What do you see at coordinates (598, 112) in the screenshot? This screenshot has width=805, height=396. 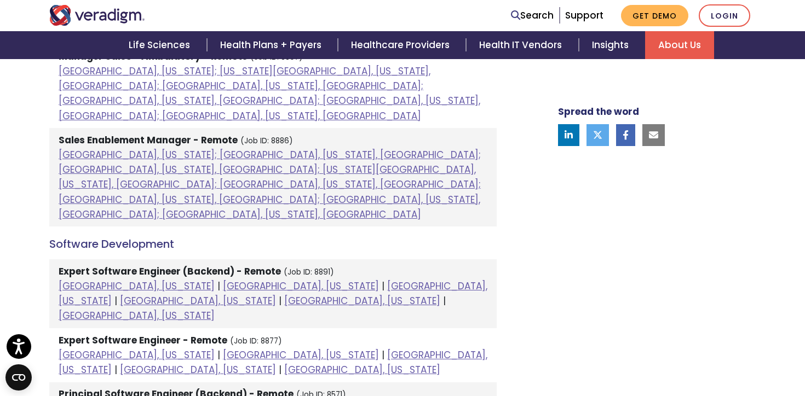 I see `strong: Spread the word` at bounding box center [598, 112].